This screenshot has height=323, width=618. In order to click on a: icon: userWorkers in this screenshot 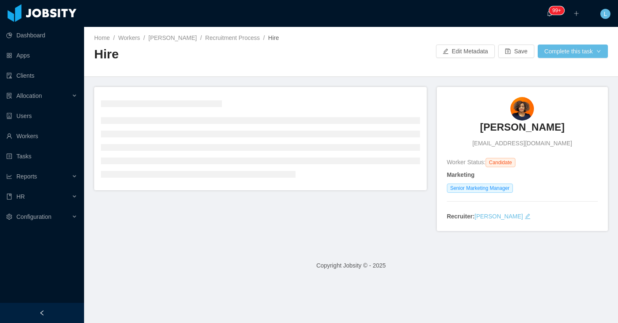, I will do `click(42, 136)`.